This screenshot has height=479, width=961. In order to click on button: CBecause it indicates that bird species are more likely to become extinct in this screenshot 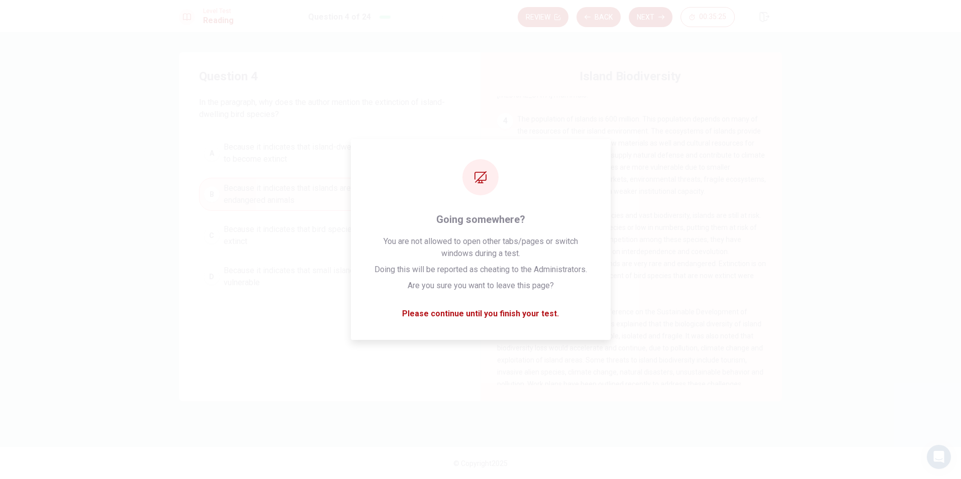, I will do `click(330, 236)`.